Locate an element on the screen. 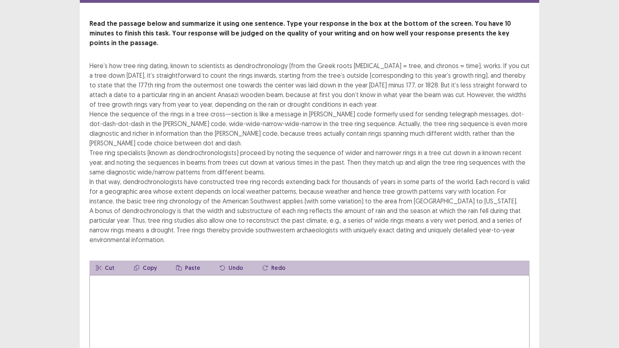 The height and width of the screenshot is (348, 619). button: Copy is located at coordinates (145, 268).